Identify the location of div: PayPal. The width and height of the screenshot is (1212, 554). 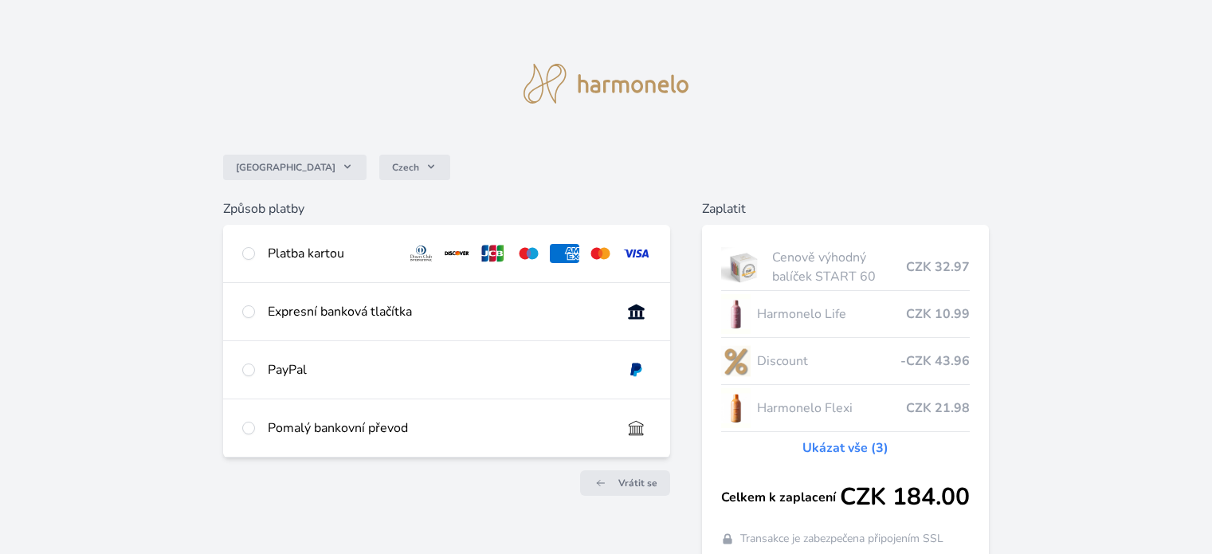
(438, 370).